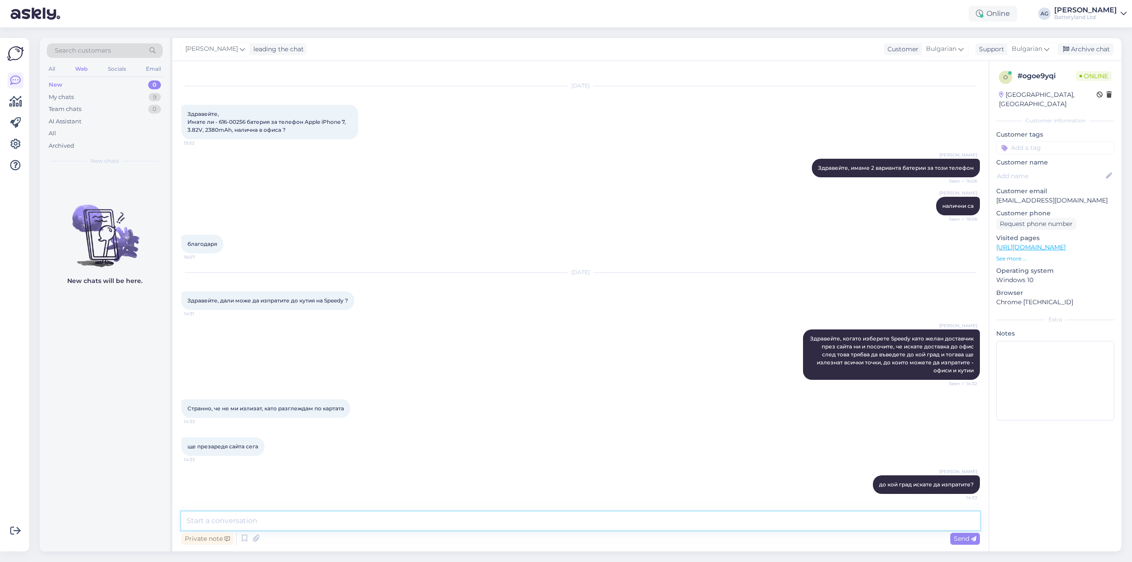  Describe the element at coordinates (1055, 320) in the screenshot. I see `div: Extra` at that location.